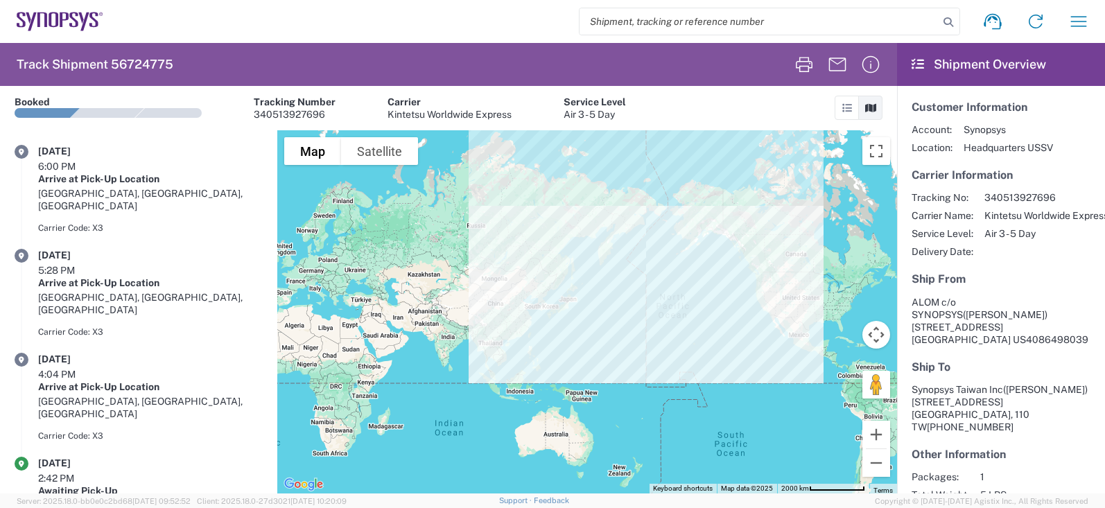 Image resolution: width=1105 pixels, height=508 pixels. What do you see at coordinates (516, 500) in the screenshot?
I see `a: Support` at bounding box center [516, 500].